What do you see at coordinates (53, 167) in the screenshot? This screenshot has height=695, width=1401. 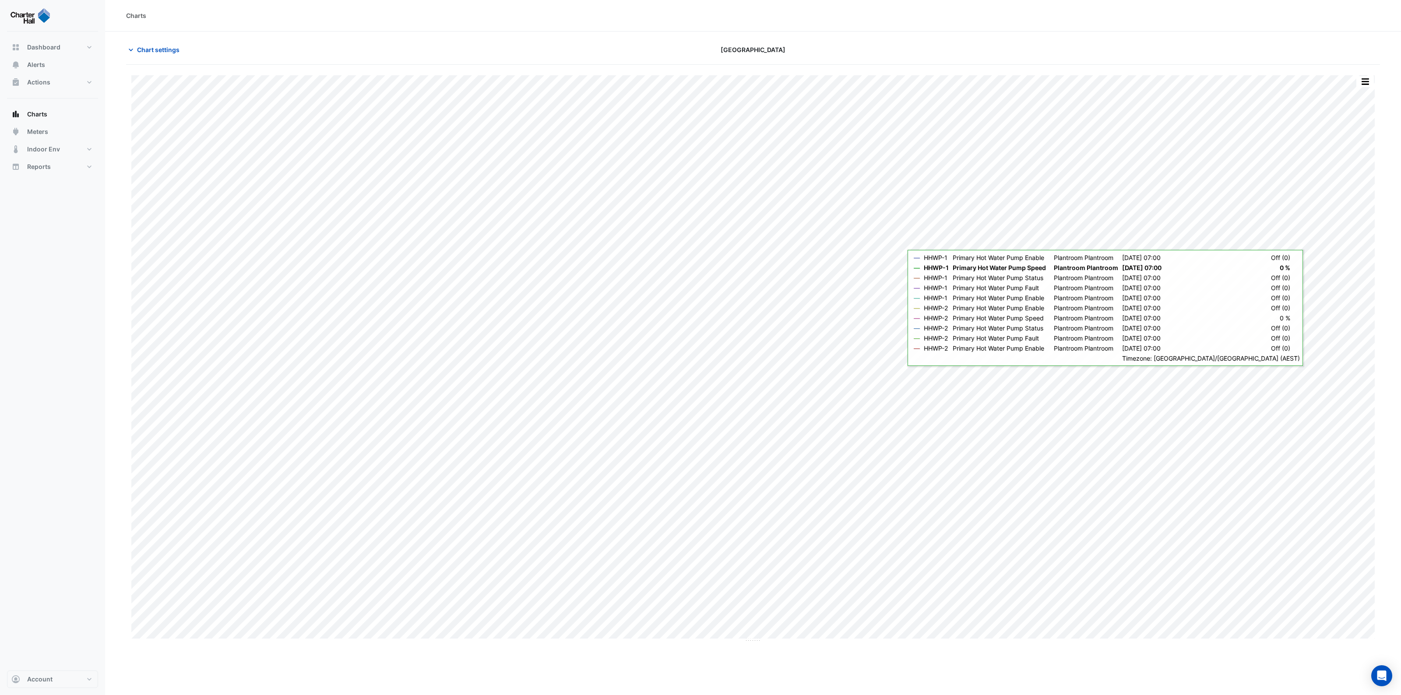 I see `button: Reports` at bounding box center [53, 167].